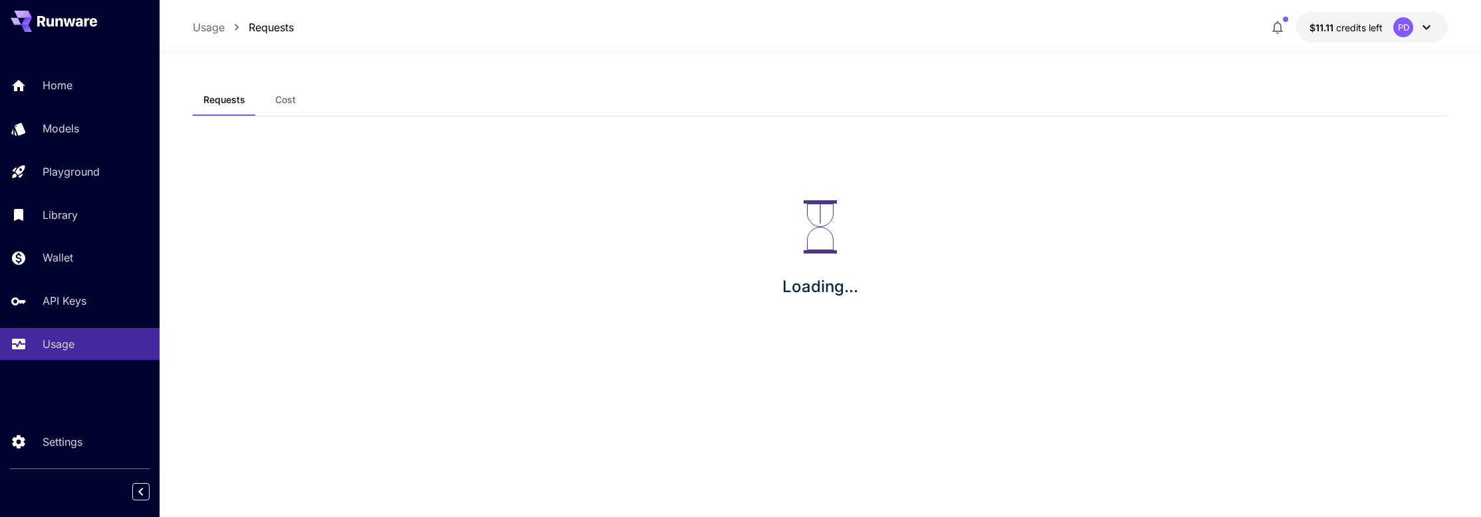  What do you see at coordinates (71, 172) in the screenshot?
I see `p: Playground` at bounding box center [71, 172].